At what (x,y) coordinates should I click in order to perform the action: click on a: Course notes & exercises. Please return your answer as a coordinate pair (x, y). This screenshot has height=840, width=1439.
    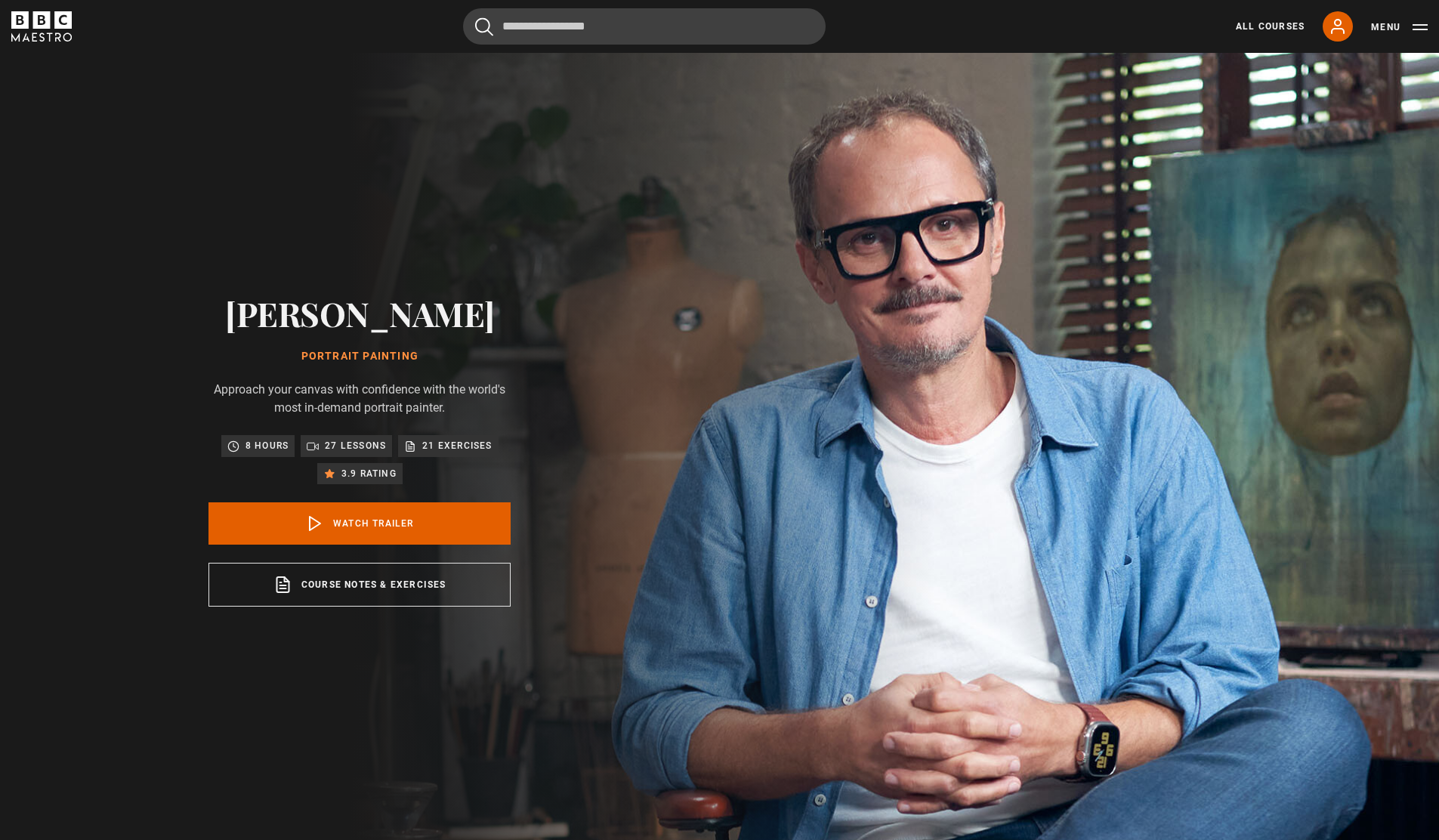
    Looking at the image, I should click on (360, 585).